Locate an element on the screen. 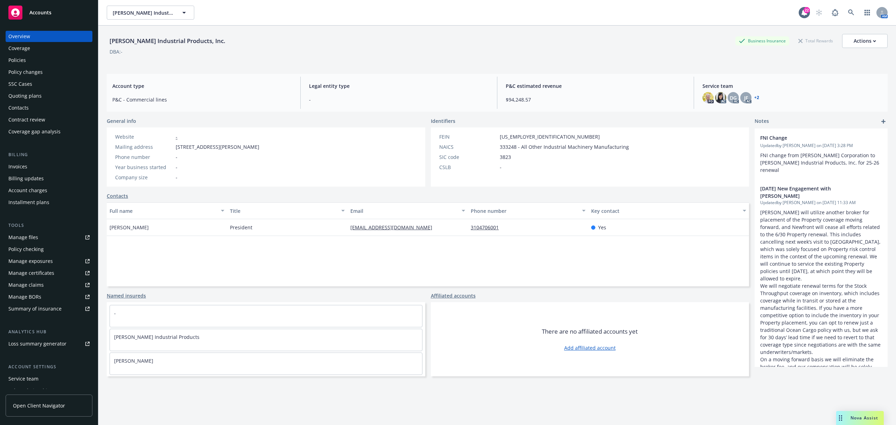 The image size is (896, 425). a: Policy changes is located at coordinates (49, 72).